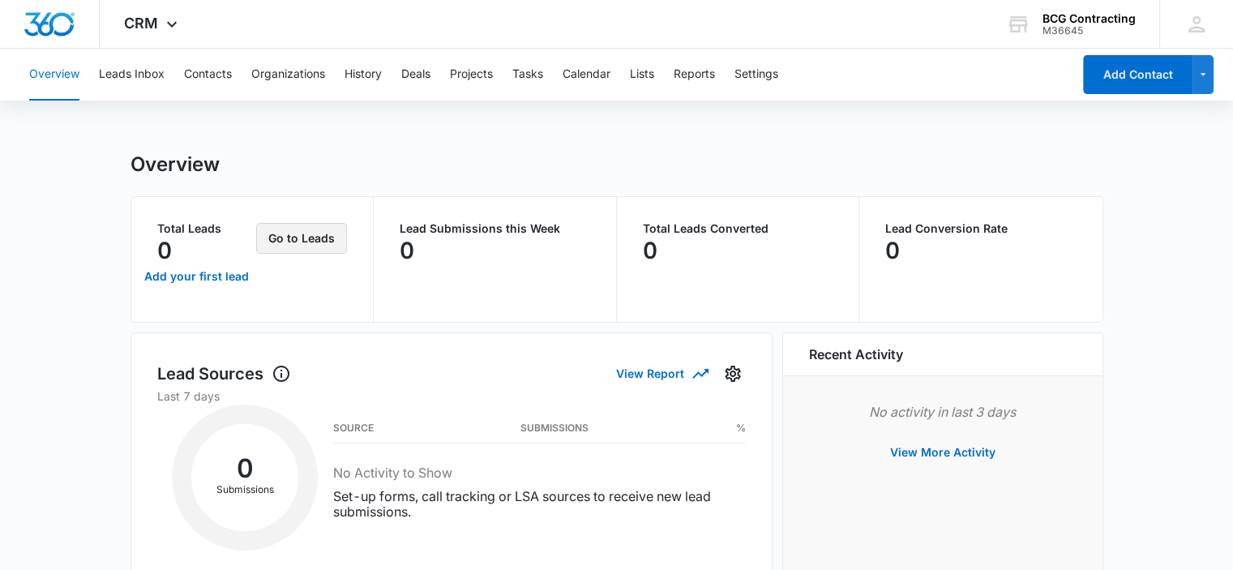 The width and height of the screenshot is (1233, 570). What do you see at coordinates (539, 504) in the screenshot?
I see `p: Set-up forms, call tracking or LSA sources to receive new lead submissions.` at bounding box center [539, 504].